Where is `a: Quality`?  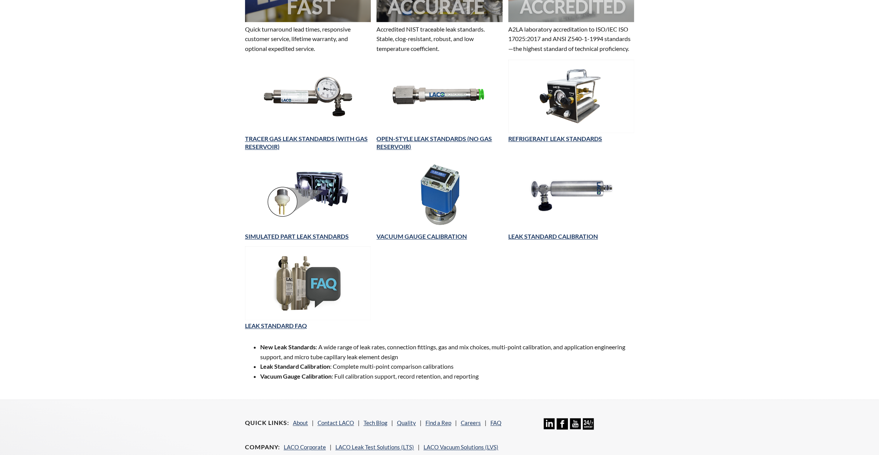 a: Quality is located at coordinates (406, 422).